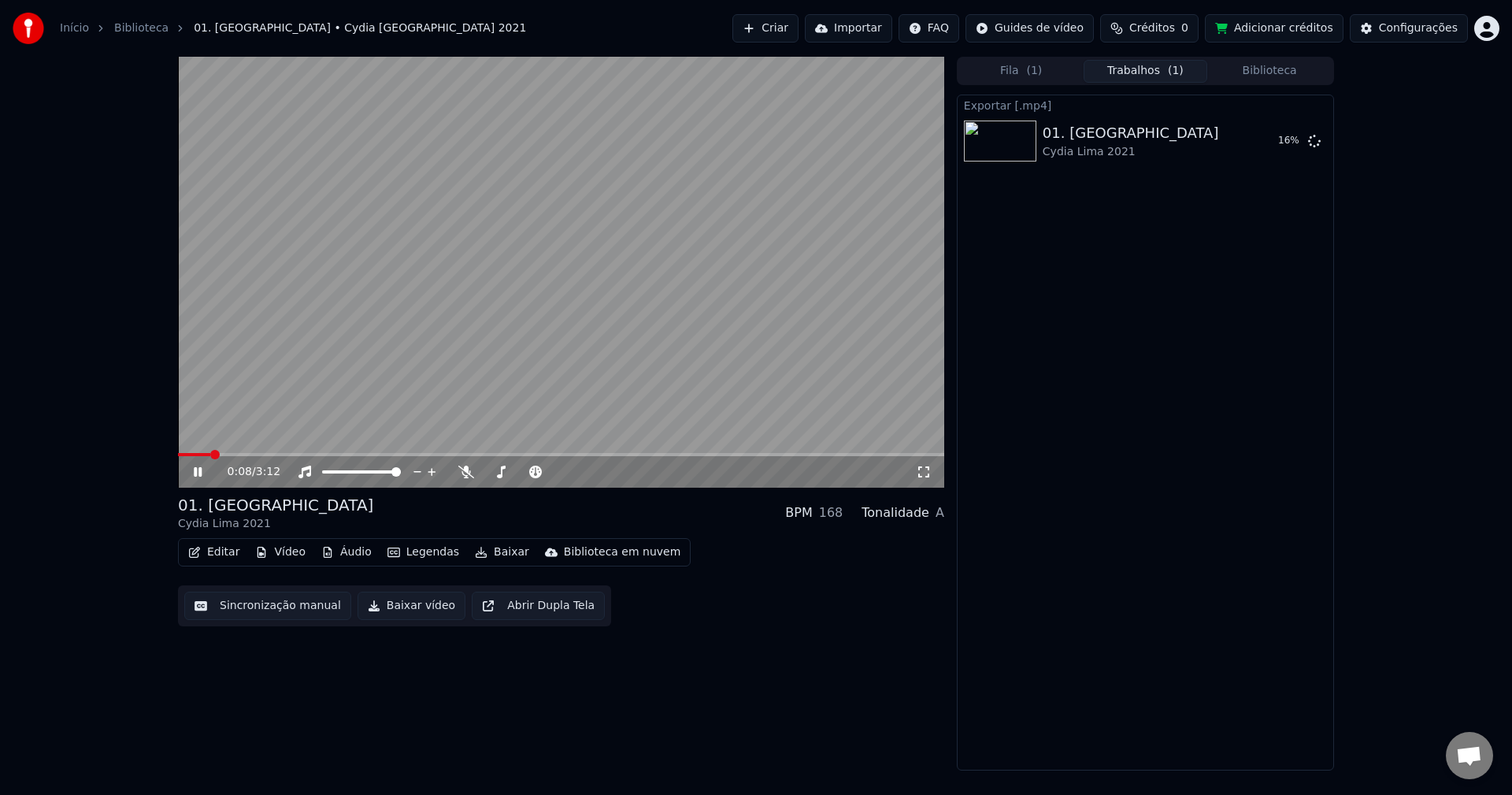  Describe the element at coordinates (1185, 28) in the screenshot. I see `span: 0` at that location.